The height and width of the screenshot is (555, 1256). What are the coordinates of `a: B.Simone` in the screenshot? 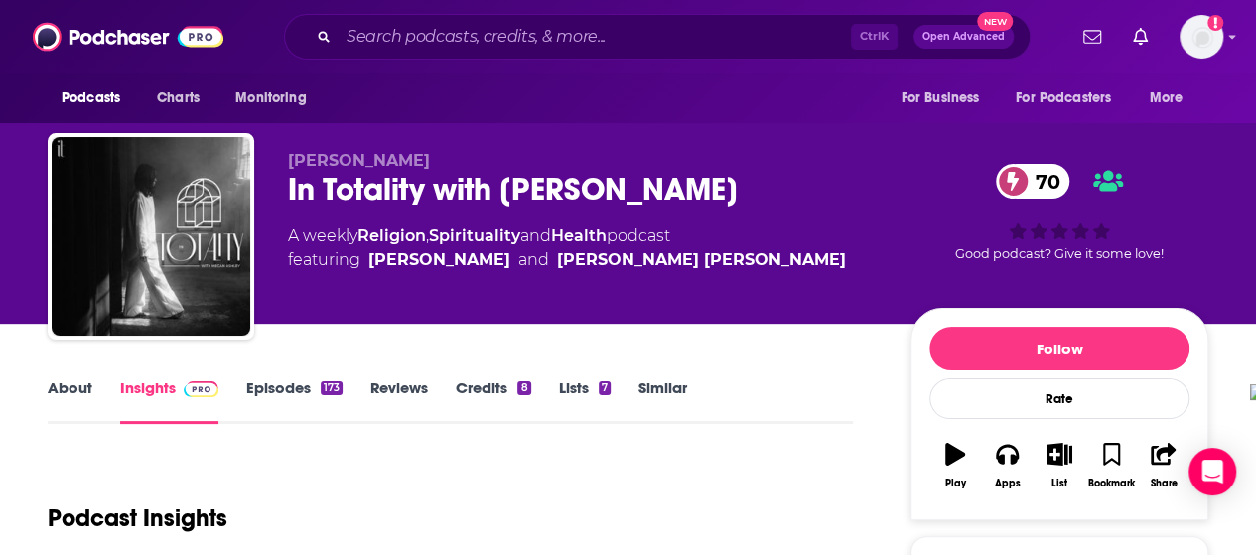 It's located at (439, 260).